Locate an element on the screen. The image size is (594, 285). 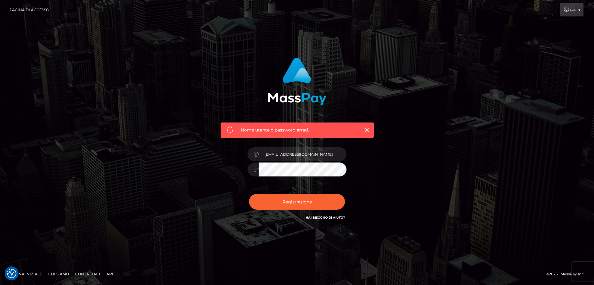
font: API is located at coordinates (110, 273).